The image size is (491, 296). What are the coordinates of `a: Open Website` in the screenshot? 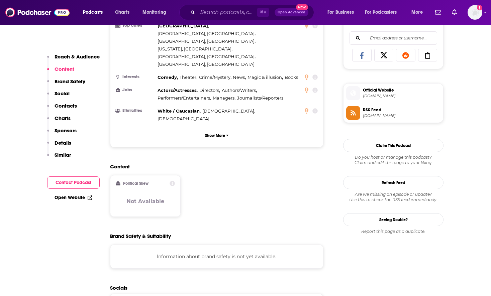 It's located at (73, 198).